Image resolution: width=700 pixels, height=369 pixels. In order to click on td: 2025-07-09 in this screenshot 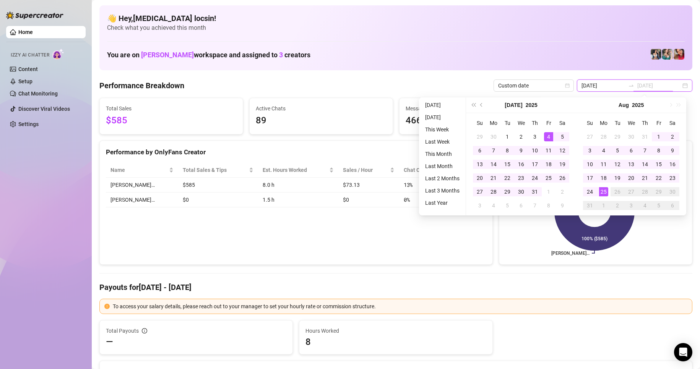, I will do `click(521, 151)`.